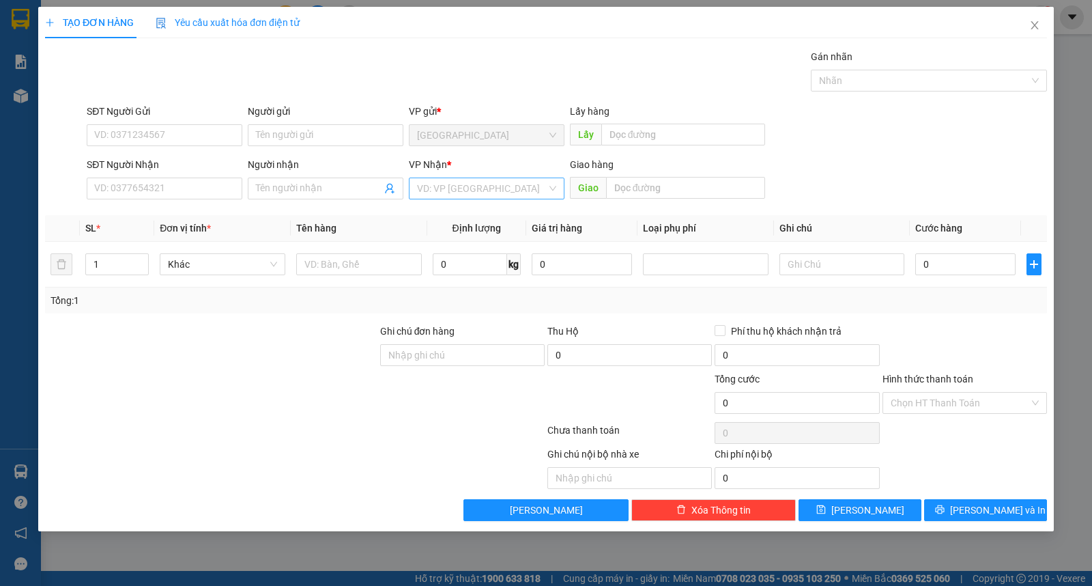 The height and width of the screenshot is (586, 1092). I want to click on span: Lấy, so click(586, 134).